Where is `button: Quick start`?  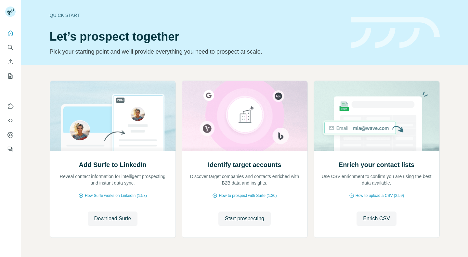
button: Quick start is located at coordinates (10, 33).